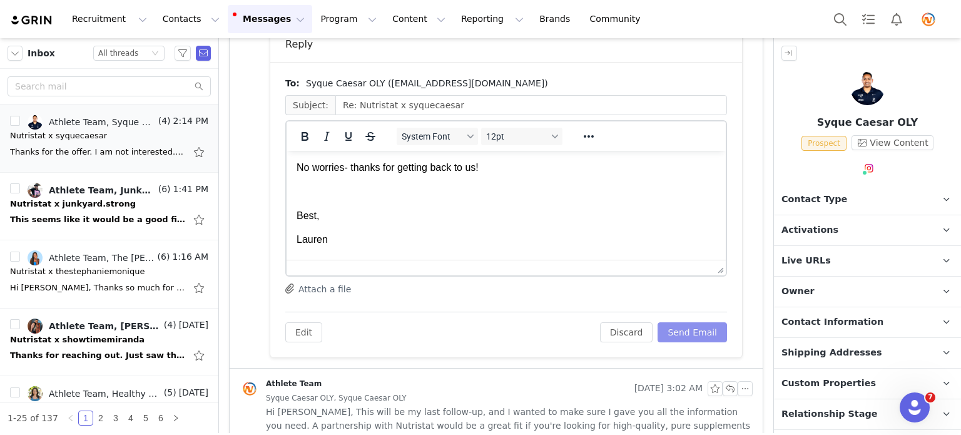  What do you see at coordinates (247, 290) in the screenshot?
I see `div: Email:` at bounding box center [247, 290].